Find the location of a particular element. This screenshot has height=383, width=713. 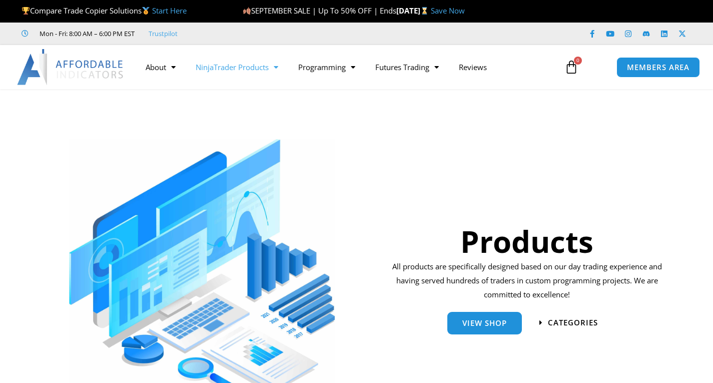

a: Save Now is located at coordinates (448, 11).